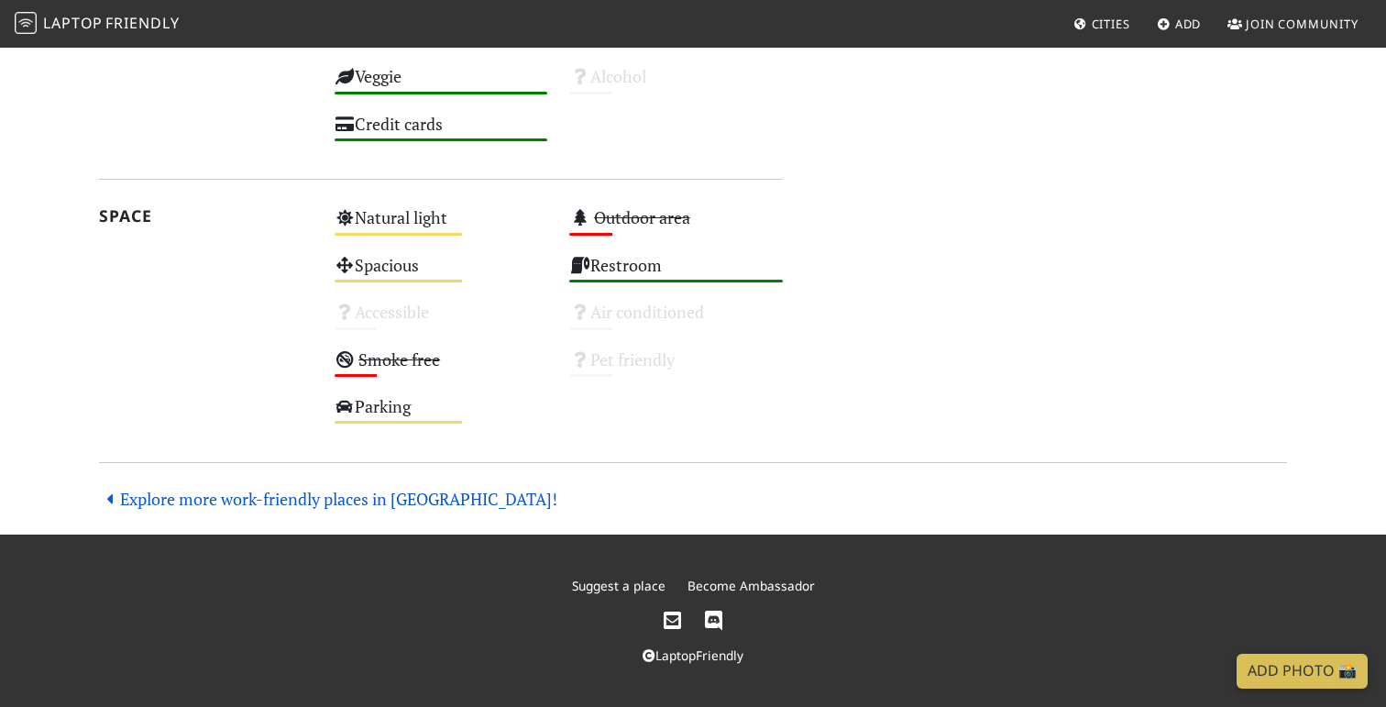 The height and width of the screenshot is (707, 1386). I want to click on a: Suggest a place, so click(619, 585).